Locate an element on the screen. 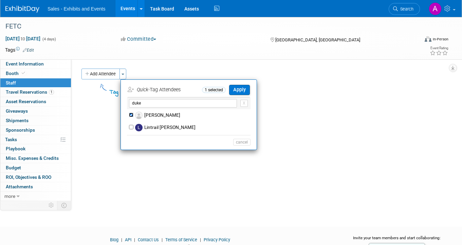 The width and height of the screenshot is (462, 245). i: Booth reservation complete is located at coordinates (23, 73).